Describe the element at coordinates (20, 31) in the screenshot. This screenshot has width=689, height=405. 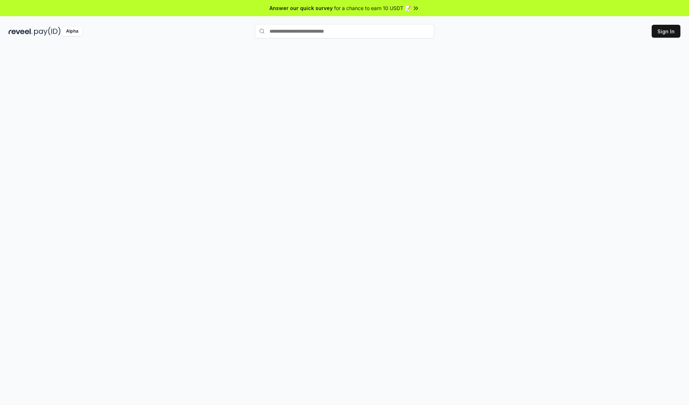
I see `img: reveel_dark` at that location.